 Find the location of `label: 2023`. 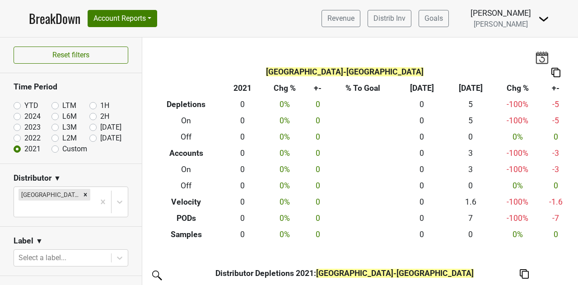

label: 2023 is located at coordinates (33, 127).